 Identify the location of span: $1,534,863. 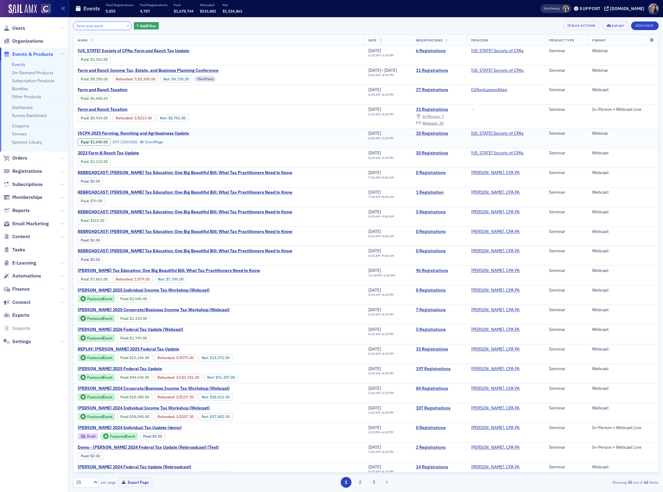
(233, 11).